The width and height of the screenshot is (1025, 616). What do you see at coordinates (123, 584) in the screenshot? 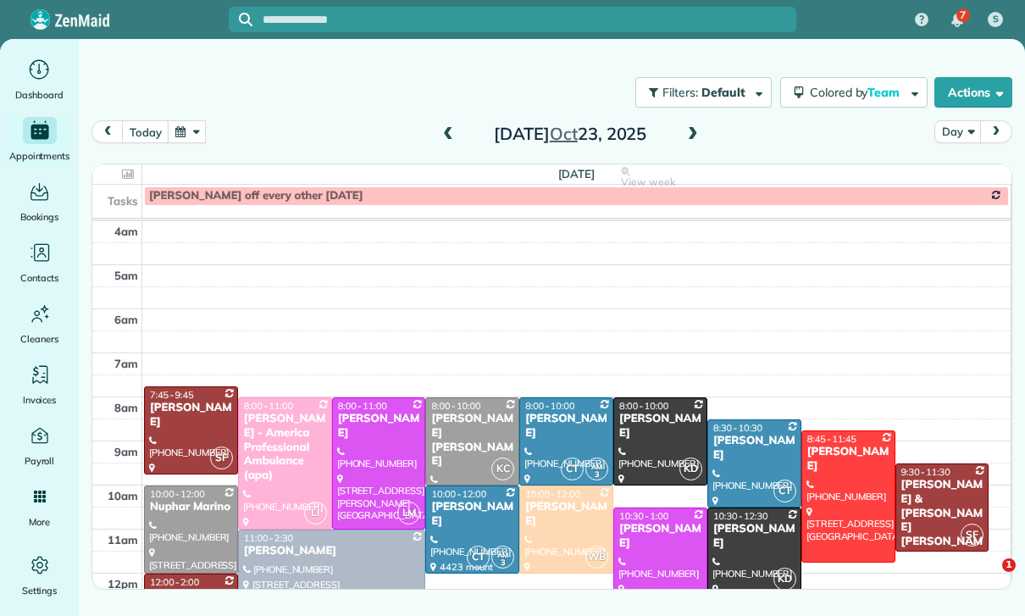
I see `span: 12pm` at bounding box center [123, 584].